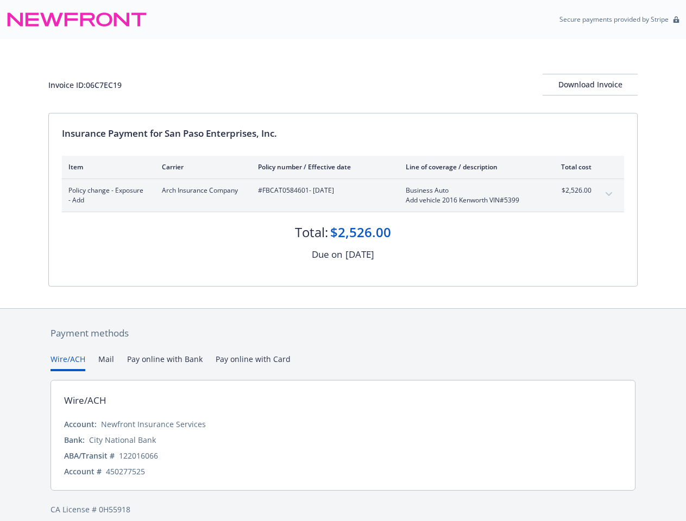 The height and width of the screenshot is (521, 686). What do you see at coordinates (343, 509) in the screenshot?
I see `div: CA License # 0H55918` at bounding box center [343, 509].